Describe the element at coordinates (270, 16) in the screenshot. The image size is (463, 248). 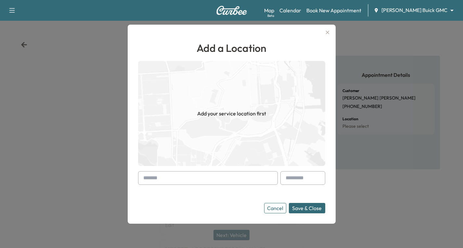
I see `div: Beta` at that location.